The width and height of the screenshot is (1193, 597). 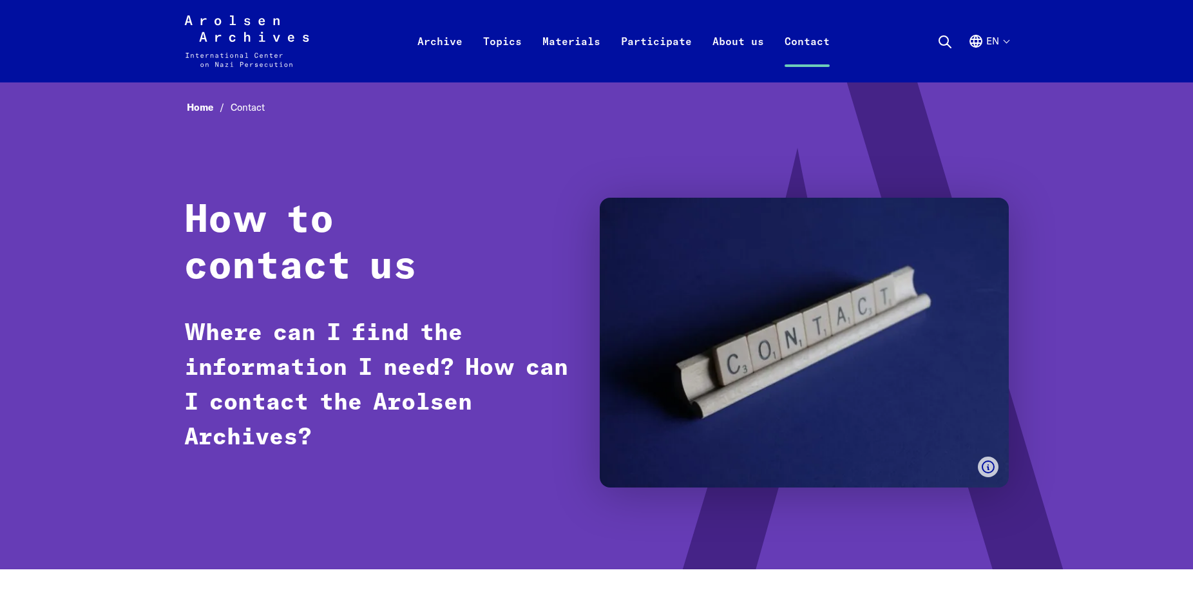 What do you see at coordinates (379, 386) in the screenshot?
I see `p: Where can I find the information I need? How can I contact the Arolsen Archives?` at bounding box center [379, 386].